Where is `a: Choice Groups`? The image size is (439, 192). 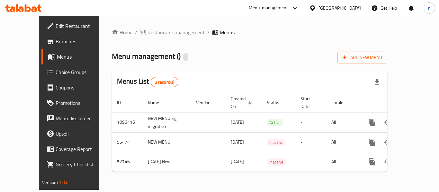 a: Choice Groups is located at coordinates (77, 72).